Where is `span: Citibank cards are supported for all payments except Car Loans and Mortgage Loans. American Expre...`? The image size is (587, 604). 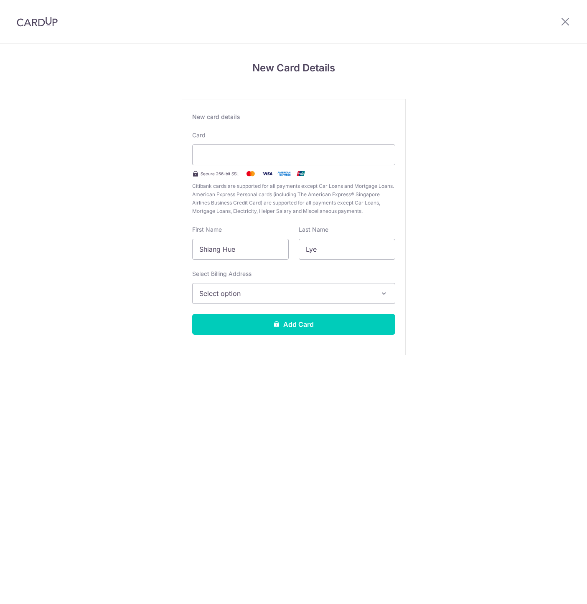
span: Citibank cards are supported for all payments except Car Loans and Mortgage Loans. American Expre... is located at coordinates (294, 199).